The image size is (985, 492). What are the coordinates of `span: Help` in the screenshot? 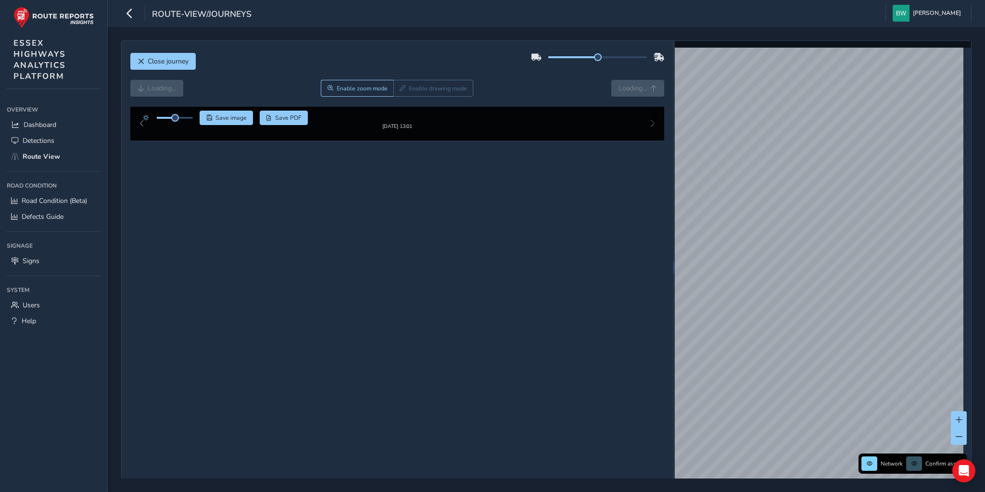 It's located at (29, 321).